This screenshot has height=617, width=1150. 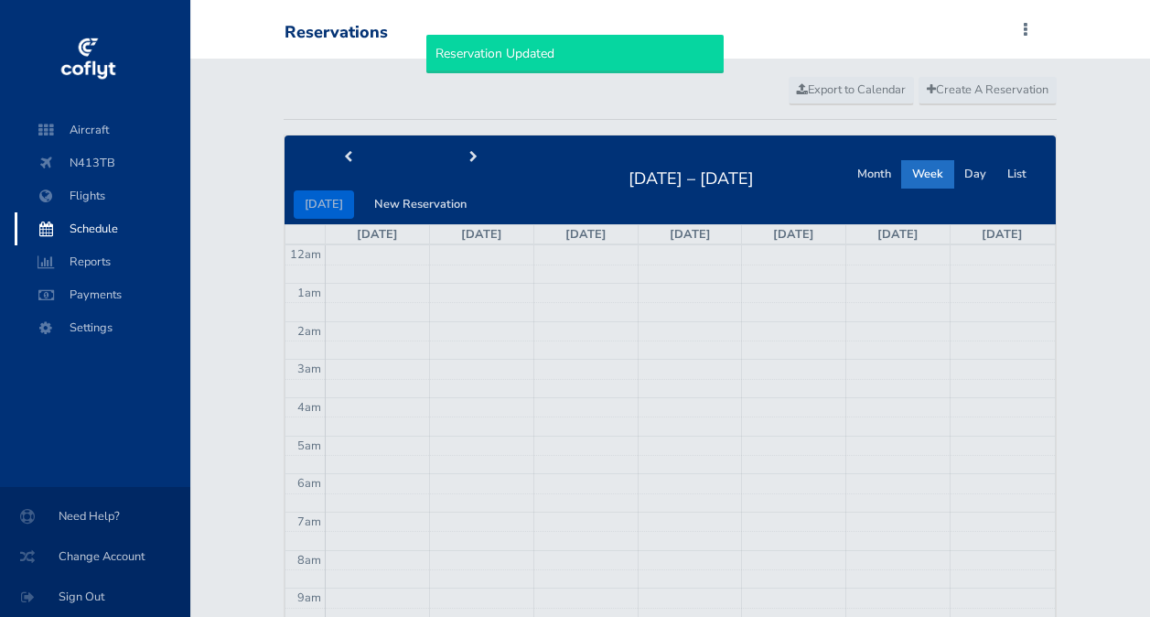 I want to click on span: 12am, so click(x=306, y=254).